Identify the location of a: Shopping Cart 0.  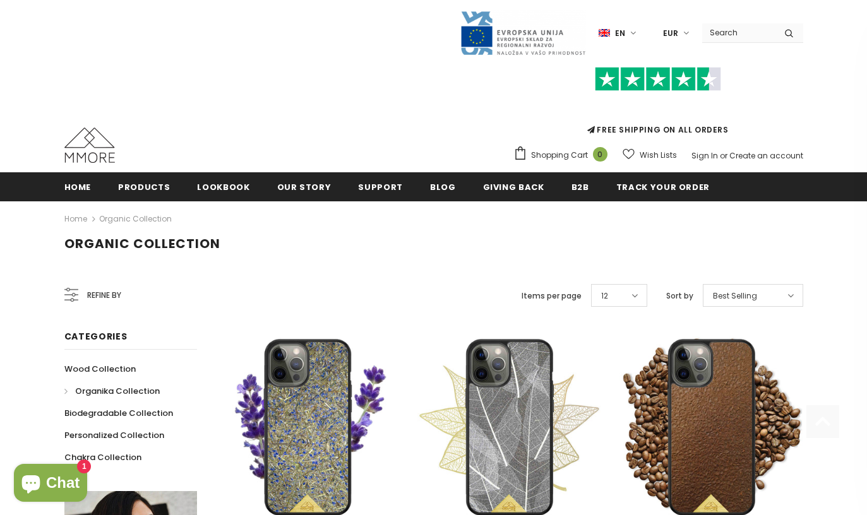
(563, 155).